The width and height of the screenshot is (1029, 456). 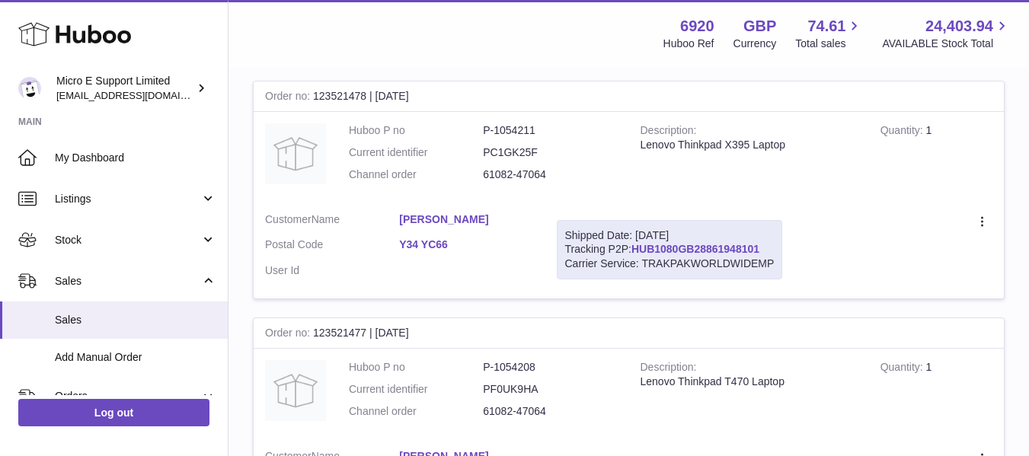 I want to click on dd: P-1054208, so click(x=550, y=367).